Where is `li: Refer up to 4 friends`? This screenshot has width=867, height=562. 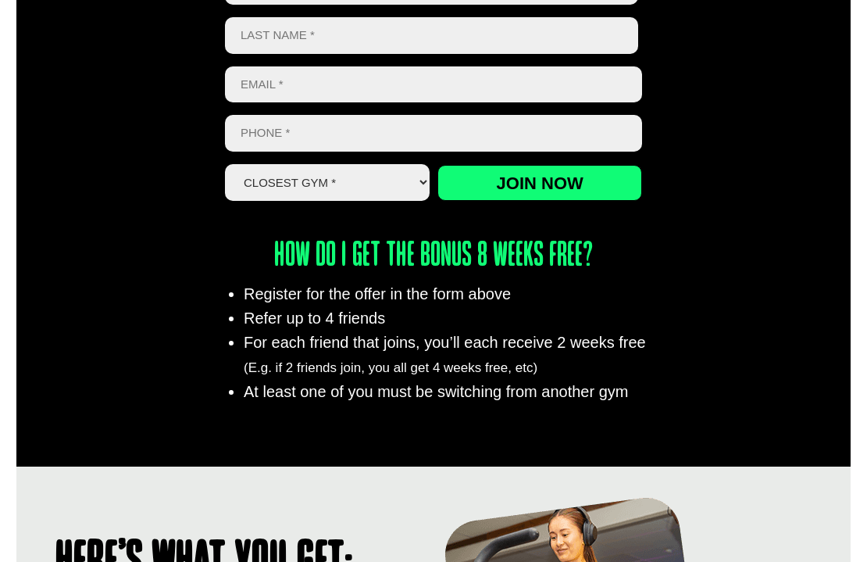
li: Refer up to 4 friends is located at coordinates (449, 318).